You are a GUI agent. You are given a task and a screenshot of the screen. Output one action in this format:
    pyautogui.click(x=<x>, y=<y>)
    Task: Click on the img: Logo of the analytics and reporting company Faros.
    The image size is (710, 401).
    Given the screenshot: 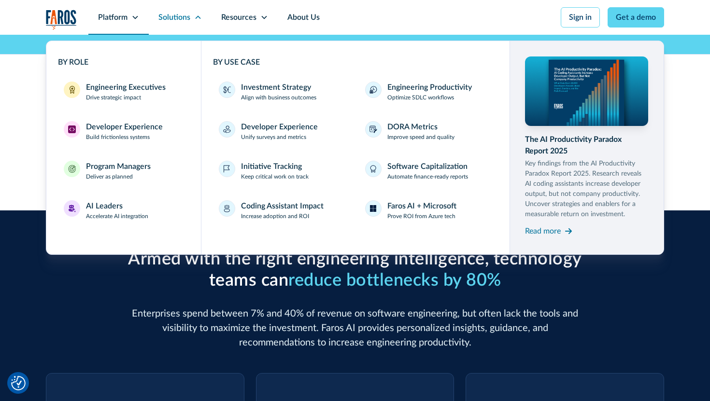 What is the action you would take?
    pyautogui.click(x=61, y=19)
    